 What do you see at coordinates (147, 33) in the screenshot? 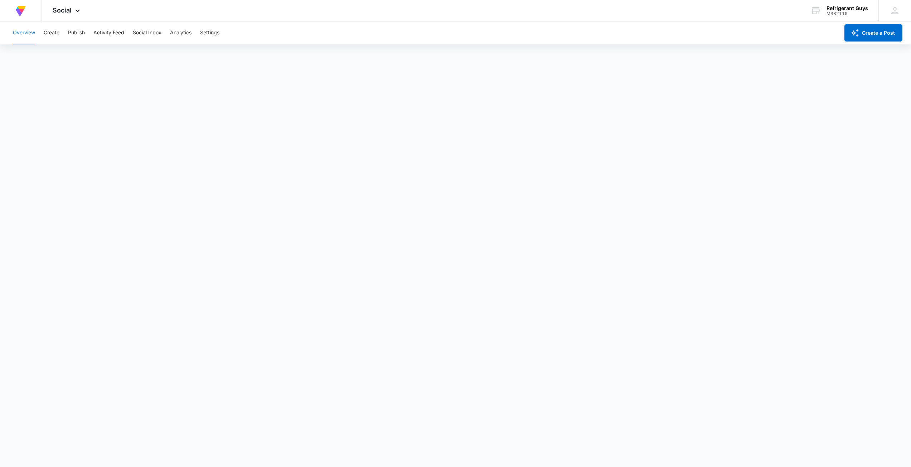
I see `button: Social Inbox` at bounding box center [147, 33].